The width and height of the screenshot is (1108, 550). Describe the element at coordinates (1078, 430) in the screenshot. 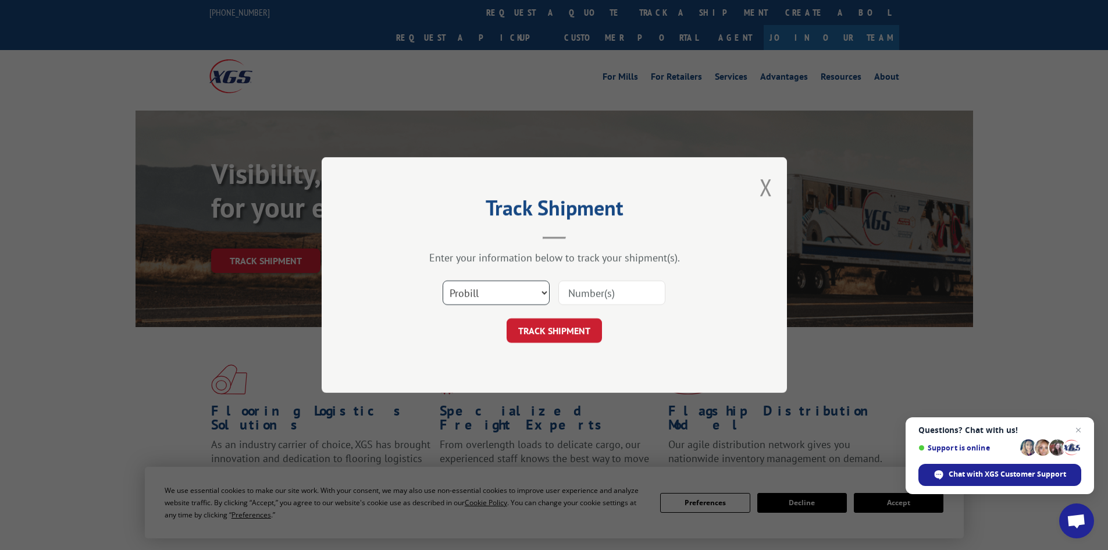

I see `span: Close chat` at that location.